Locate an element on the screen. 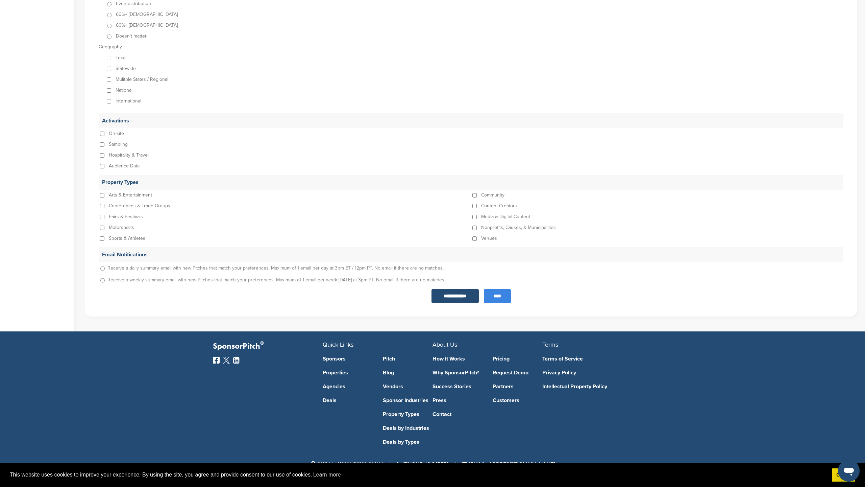 This screenshot has width=865, height=487. p: Sampling is located at coordinates (118, 144).